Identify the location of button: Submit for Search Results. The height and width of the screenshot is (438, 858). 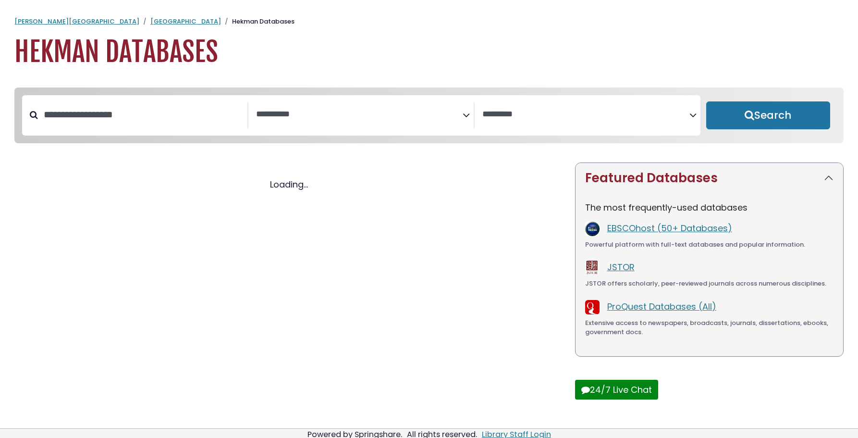
(768, 115).